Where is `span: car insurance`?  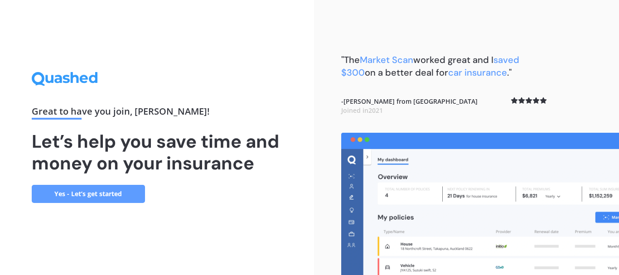
span: car insurance is located at coordinates (478, 73).